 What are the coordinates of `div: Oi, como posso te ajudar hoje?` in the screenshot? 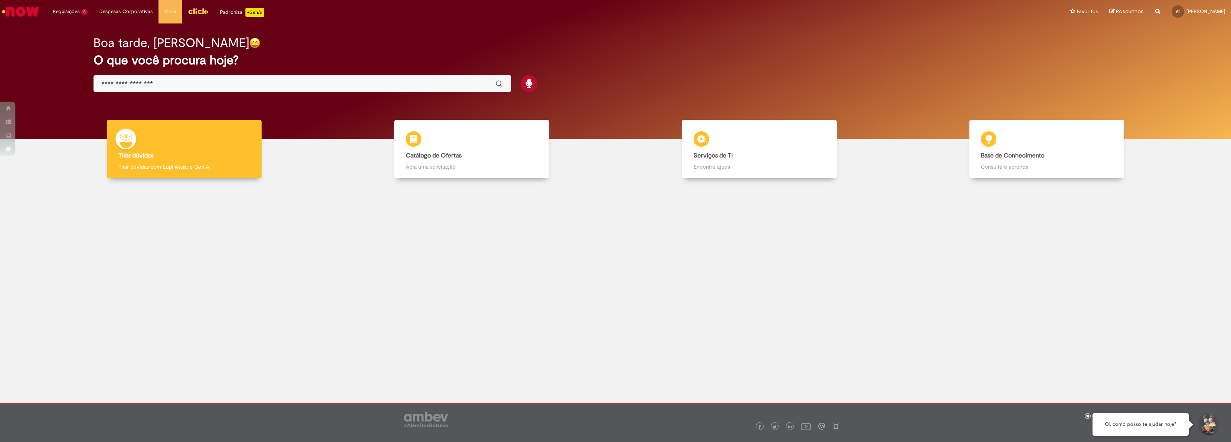 It's located at (1140, 424).